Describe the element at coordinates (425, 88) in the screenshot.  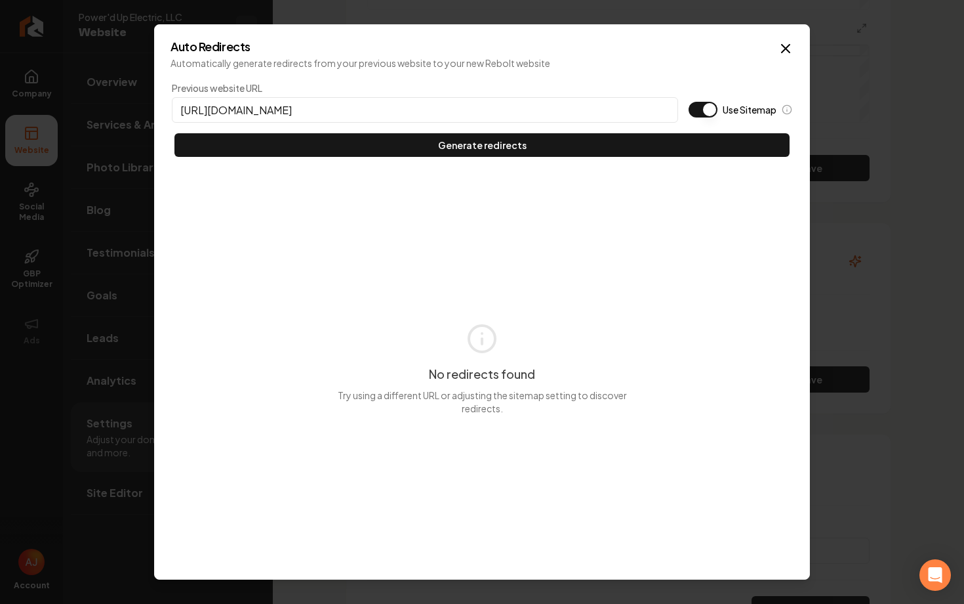
I see `label: Previous website URL` at that location.